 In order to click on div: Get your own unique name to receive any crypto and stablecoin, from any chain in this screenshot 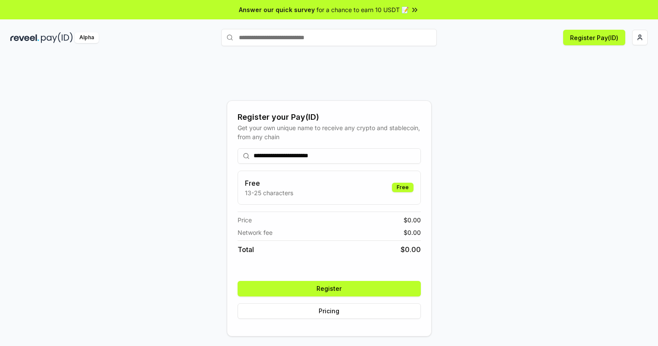, I will do `click(329, 132)`.